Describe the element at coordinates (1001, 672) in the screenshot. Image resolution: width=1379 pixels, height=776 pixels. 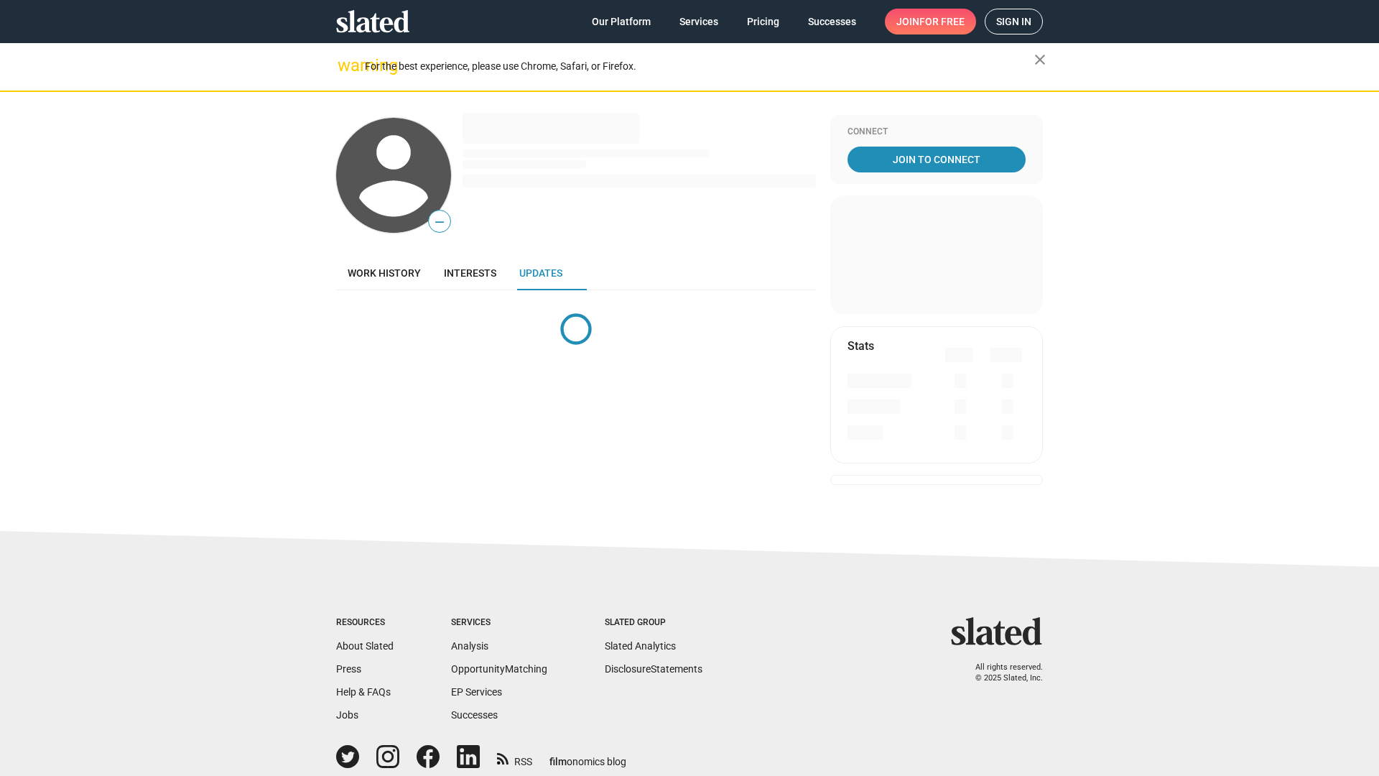
I see `p: All rights reserved. © 2025 Slated, Inc.` at that location.